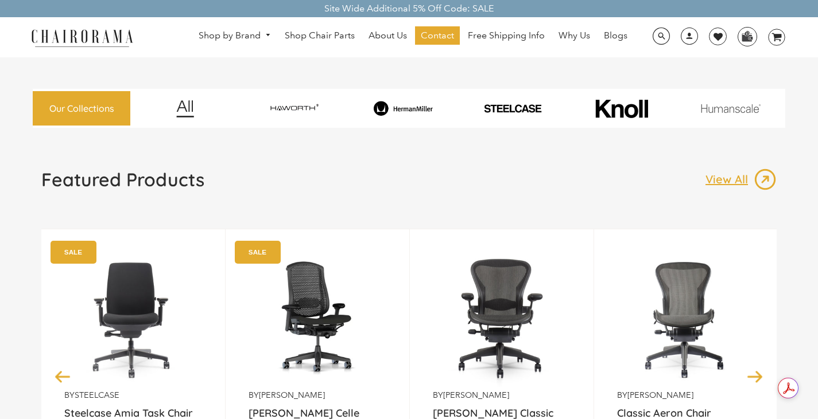 This screenshot has height=419, width=818. Describe the element at coordinates (413, 37) in the screenshot. I see `nav: DesktopNavigation` at that location.